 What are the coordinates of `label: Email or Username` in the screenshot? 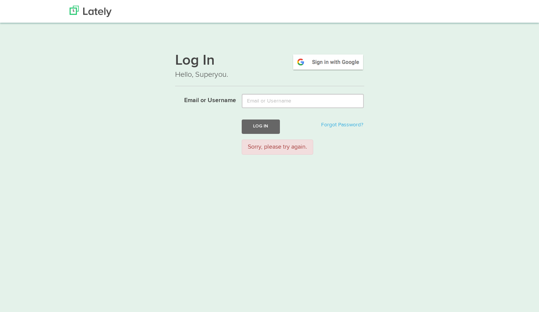 It's located at (203, 100).